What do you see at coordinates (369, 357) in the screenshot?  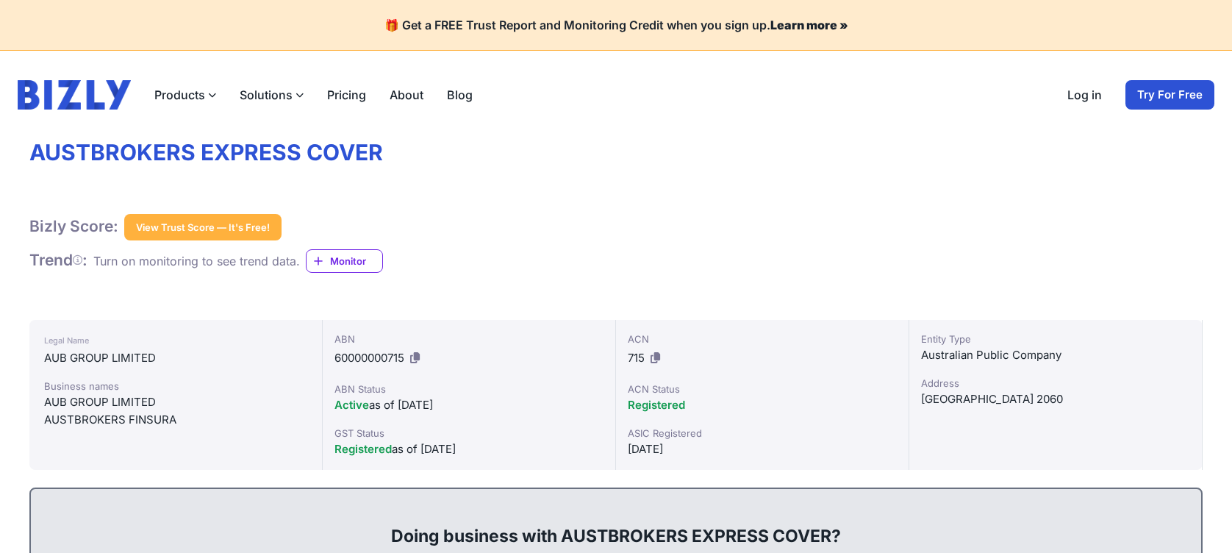 I see `span: 60000000715` at bounding box center [369, 357].